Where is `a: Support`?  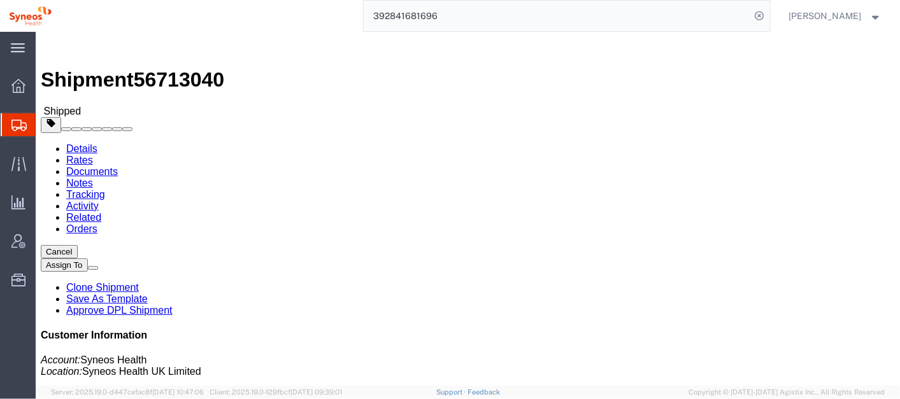
a: Support is located at coordinates (452, 392).